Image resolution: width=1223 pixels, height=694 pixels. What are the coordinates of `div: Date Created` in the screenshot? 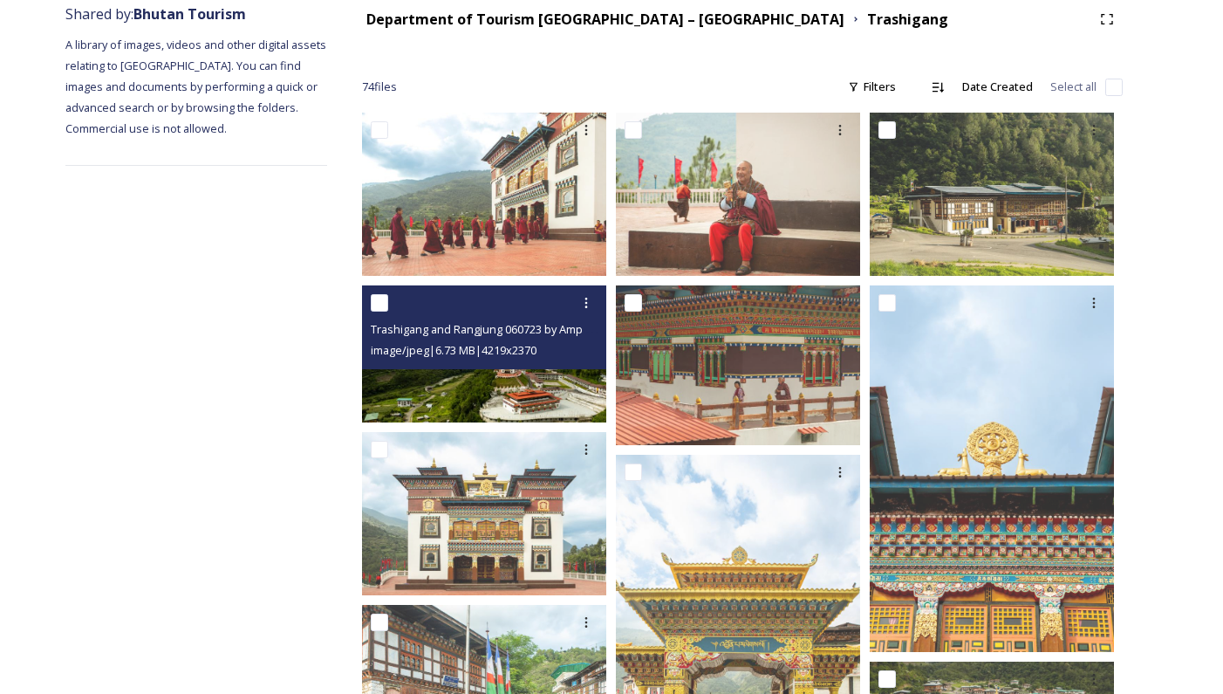 It's located at (997, 86).